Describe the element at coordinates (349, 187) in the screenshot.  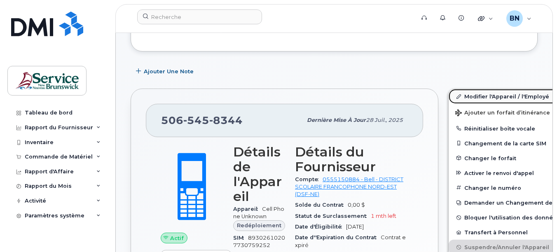
I see `a: 0555150884 - Bell - DISTRICT SCOLAIRE FRANCOPHONE NORD-EST (DSF-NE)` at that location.